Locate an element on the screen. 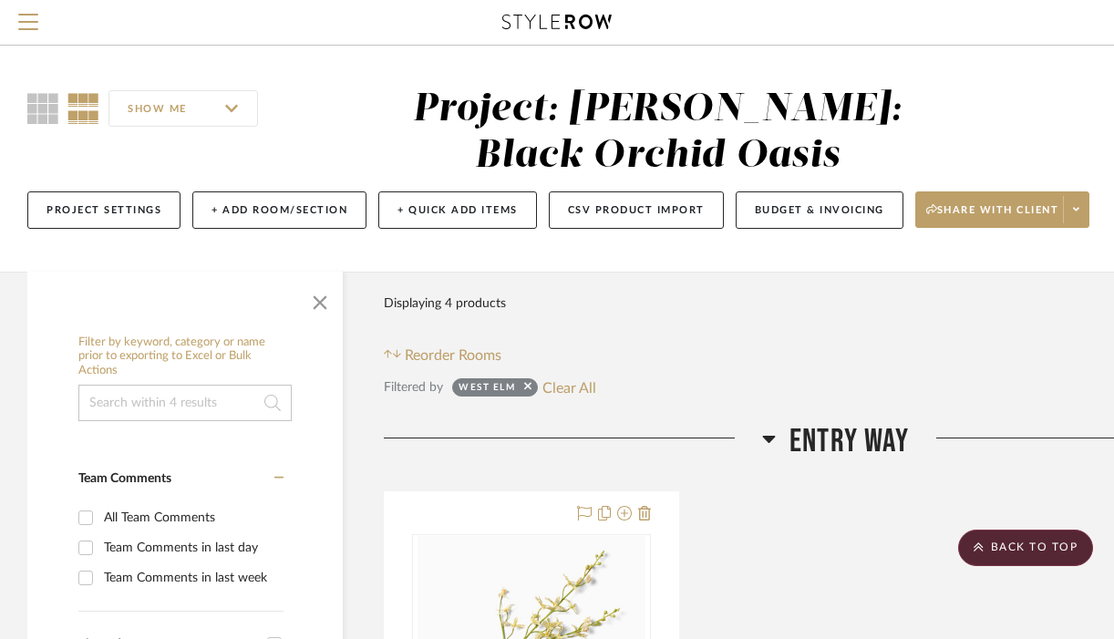 Image resolution: width=1114 pixels, height=639 pixels. button: Share with client is located at coordinates (1002, 210).